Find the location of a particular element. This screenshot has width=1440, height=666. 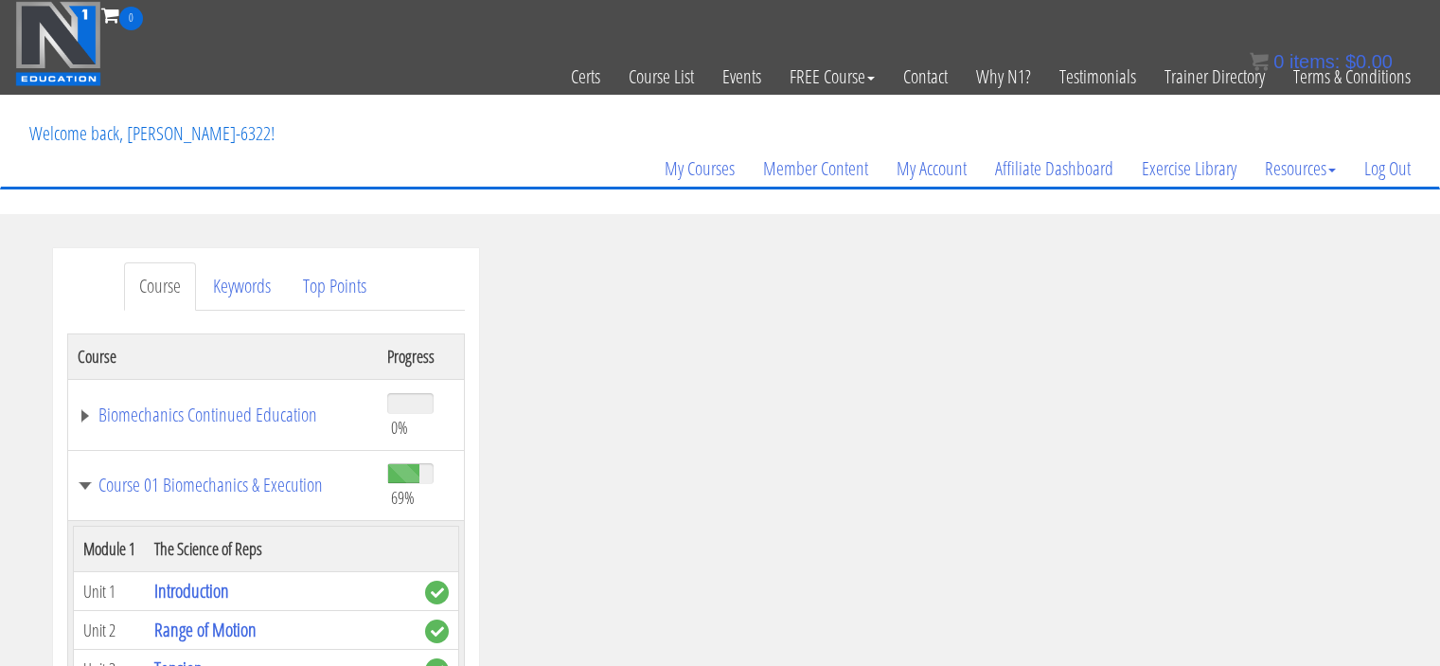

a: FREE Course is located at coordinates (832, 77).